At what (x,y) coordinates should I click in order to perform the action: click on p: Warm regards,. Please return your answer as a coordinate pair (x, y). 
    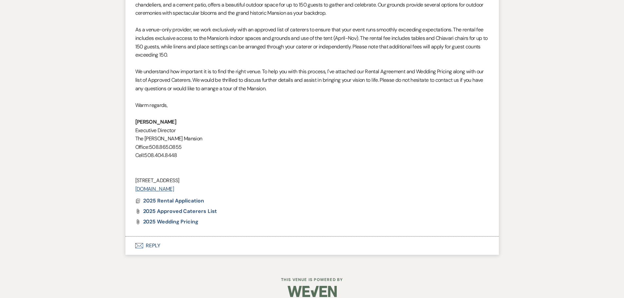
    Looking at the image, I should click on (312, 105).